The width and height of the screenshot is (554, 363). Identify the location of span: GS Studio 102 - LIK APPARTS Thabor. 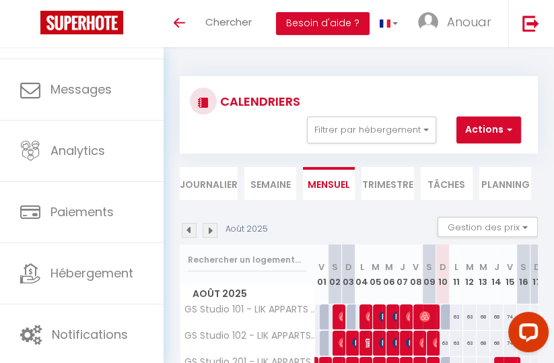
(250, 335).